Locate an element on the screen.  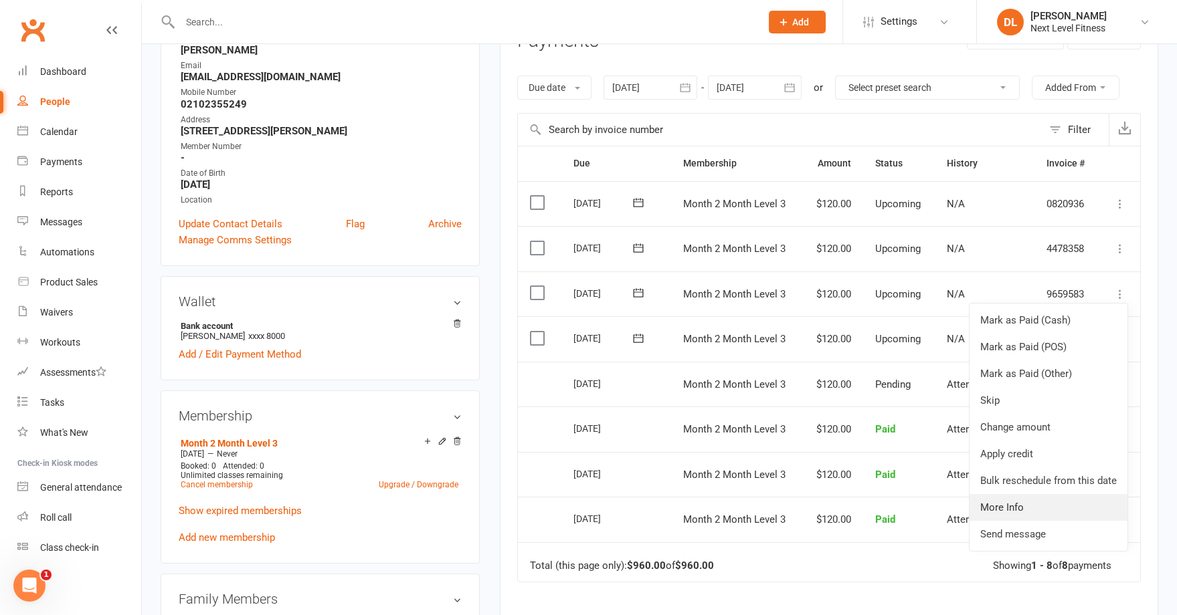
th: History is located at coordinates (984, 163).